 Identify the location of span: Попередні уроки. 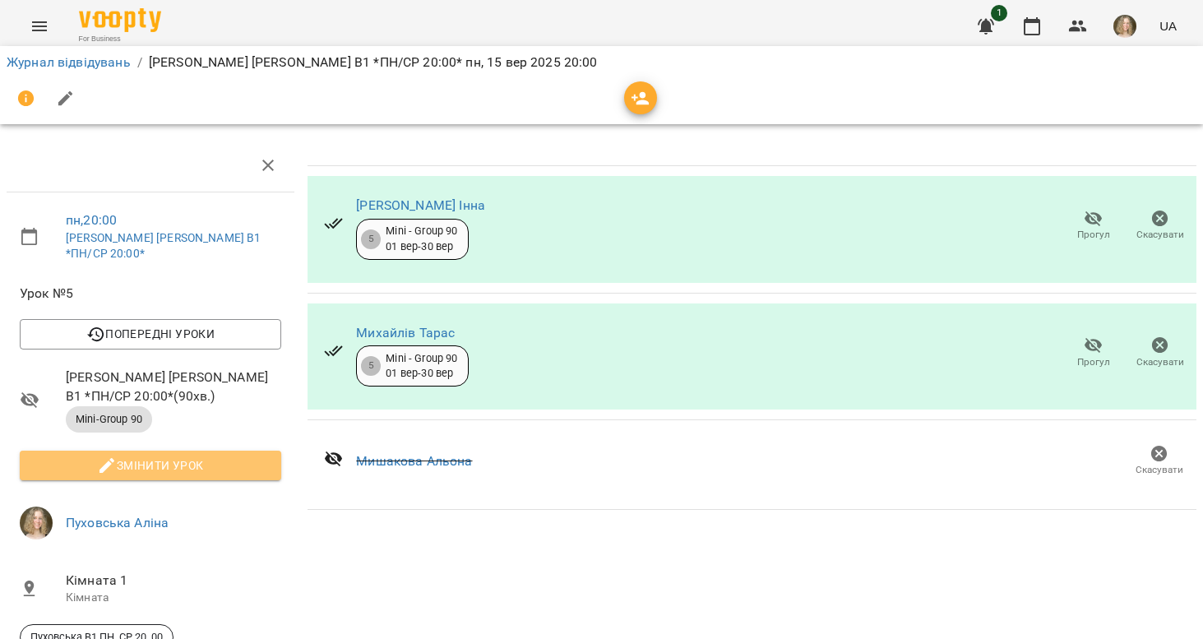
(150, 334).